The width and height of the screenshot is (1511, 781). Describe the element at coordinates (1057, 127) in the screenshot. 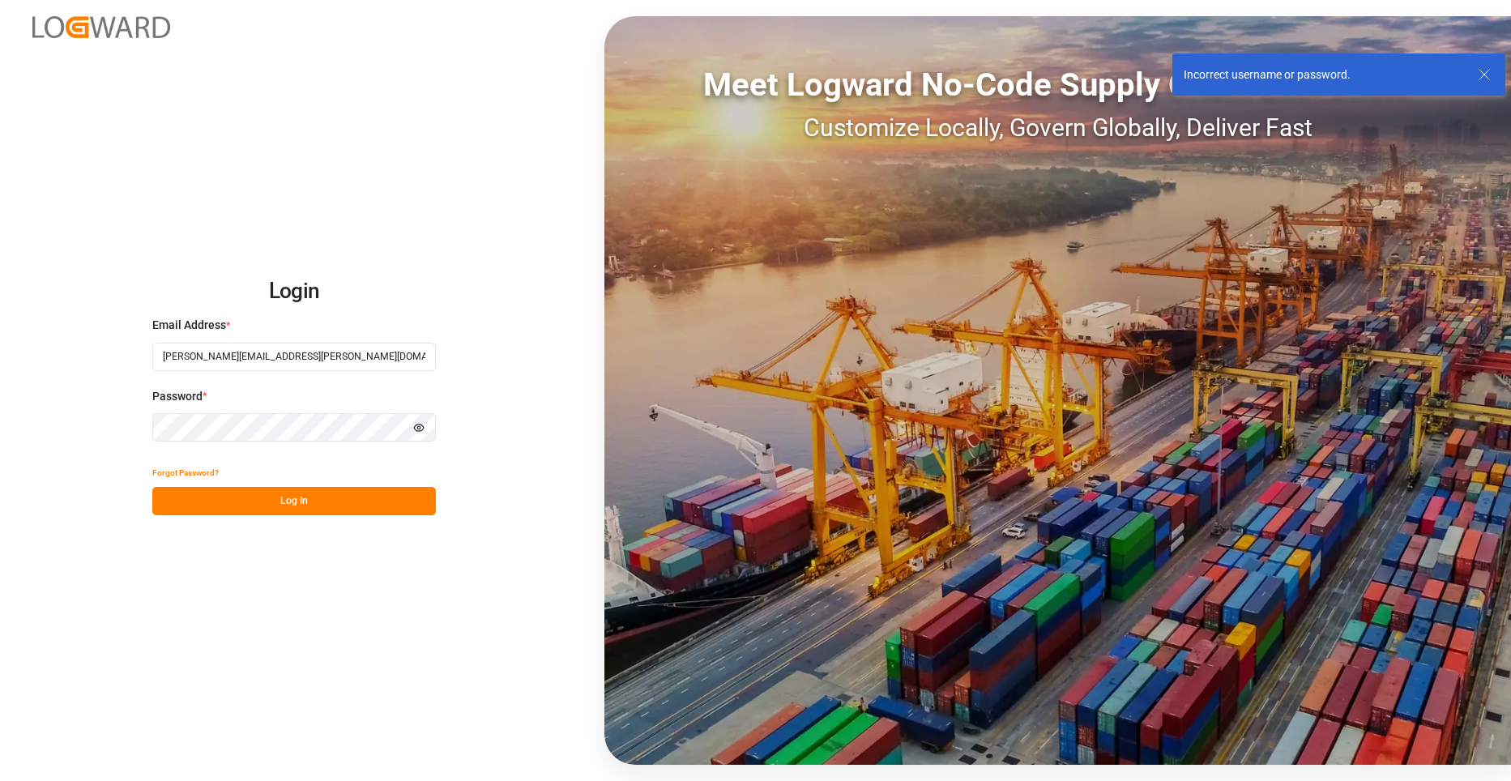

I see `div: Customize Locally, Govern Globally, Deliver Fast` at that location.